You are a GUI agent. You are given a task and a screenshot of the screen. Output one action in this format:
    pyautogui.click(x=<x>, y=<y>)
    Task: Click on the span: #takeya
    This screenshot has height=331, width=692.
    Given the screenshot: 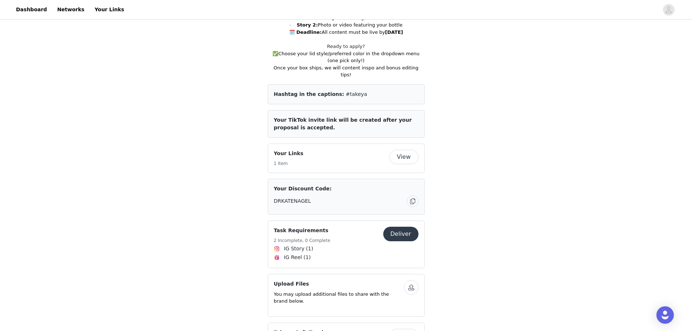 What is the action you would take?
    pyautogui.click(x=356, y=94)
    